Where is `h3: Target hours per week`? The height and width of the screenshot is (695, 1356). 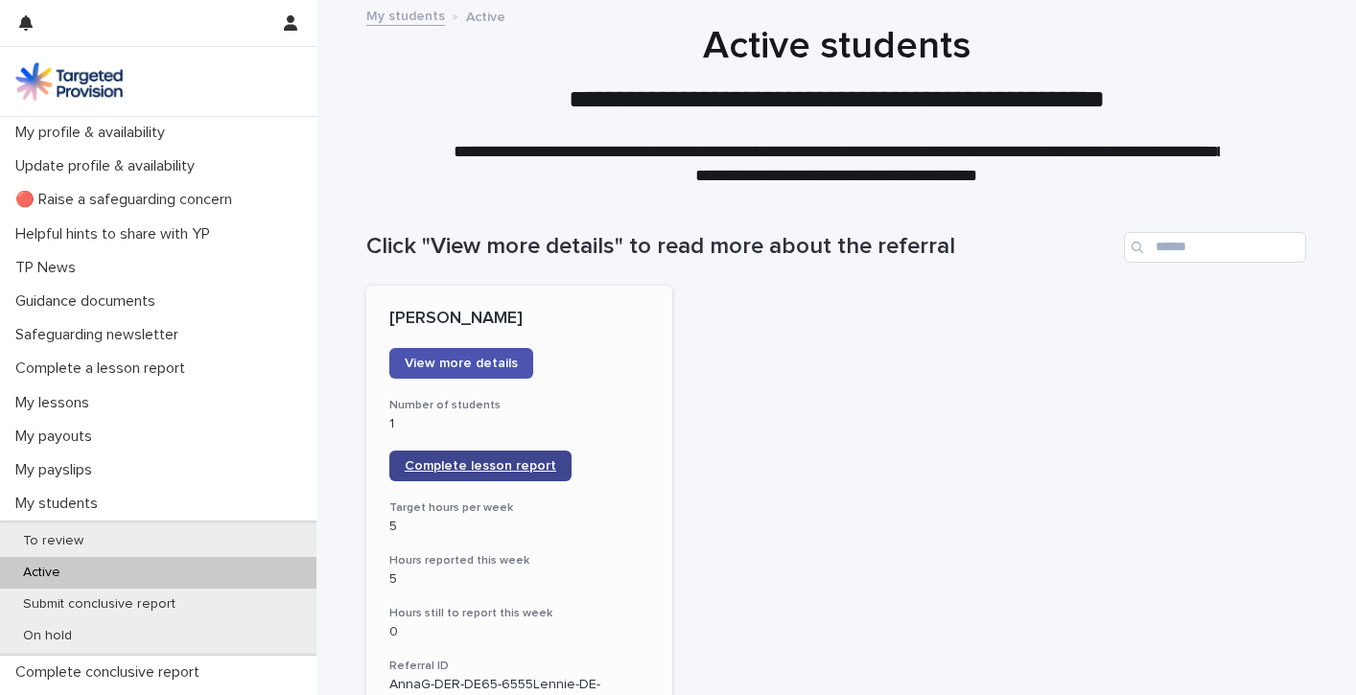
h3: Target hours per week is located at coordinates (519, 508).